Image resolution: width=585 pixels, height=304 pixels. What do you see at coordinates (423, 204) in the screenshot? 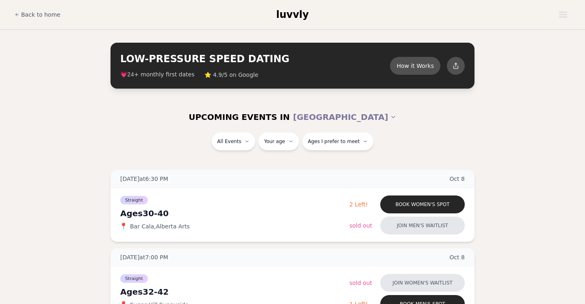
I see `a: Book women's spot` at bounding box center [423, 204].